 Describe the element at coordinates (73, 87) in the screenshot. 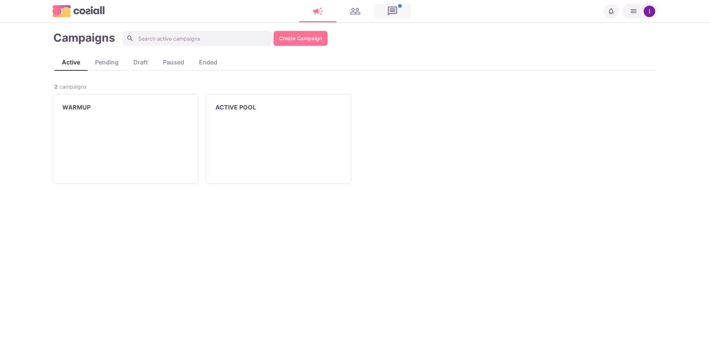

I see `span: campaigns` at that location.